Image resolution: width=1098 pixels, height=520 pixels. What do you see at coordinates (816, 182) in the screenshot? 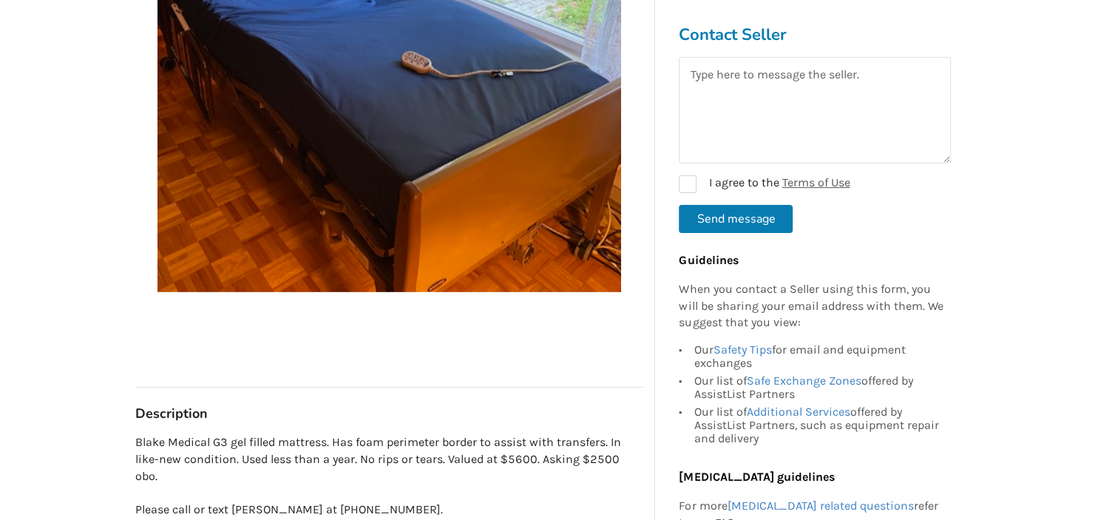
I see `a: Terms of Use` at bounding box center [816, 182].